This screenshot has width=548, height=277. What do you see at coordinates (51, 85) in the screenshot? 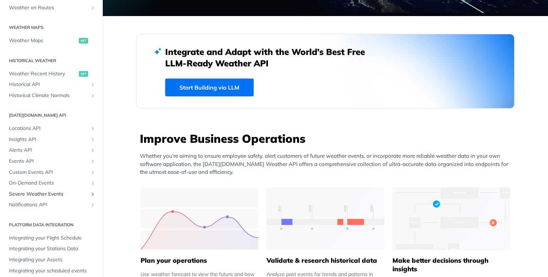
I see `a: Historical APIShow subpages for Historical API` at bounding box center [51, 85].